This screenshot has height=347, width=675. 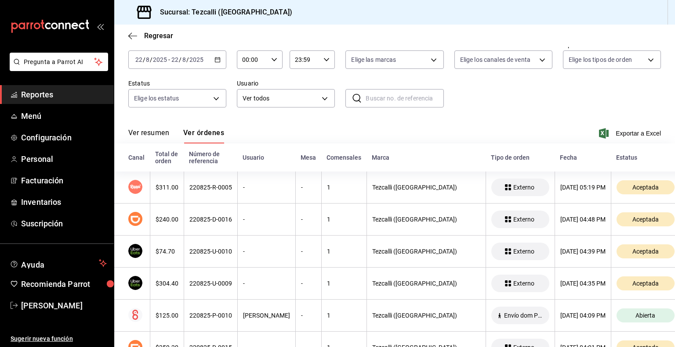 I want to click on span: Suscripción, so click(x=64, y=224).